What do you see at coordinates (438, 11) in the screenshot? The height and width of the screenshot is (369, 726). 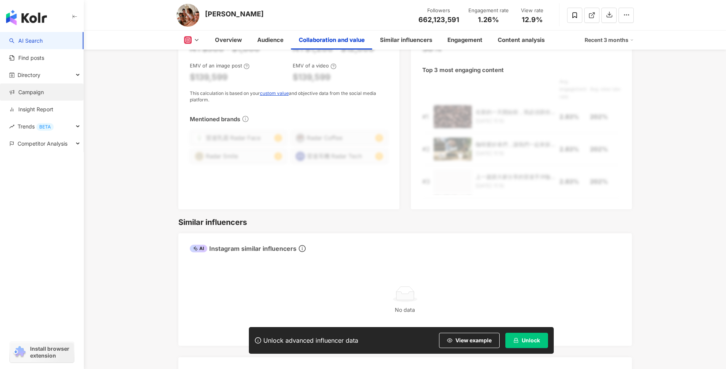 I see `div: Followers` at bounding box center [438, 11].